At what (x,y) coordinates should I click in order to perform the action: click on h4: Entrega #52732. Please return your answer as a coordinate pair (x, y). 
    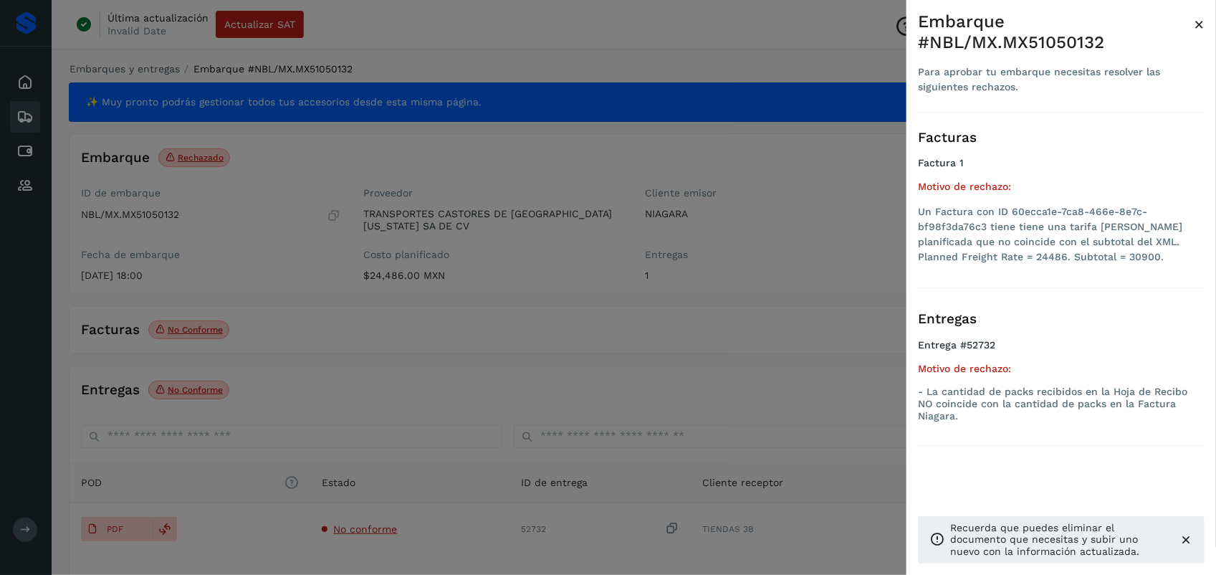
    Looking at the image, I should click on (1061, 350).